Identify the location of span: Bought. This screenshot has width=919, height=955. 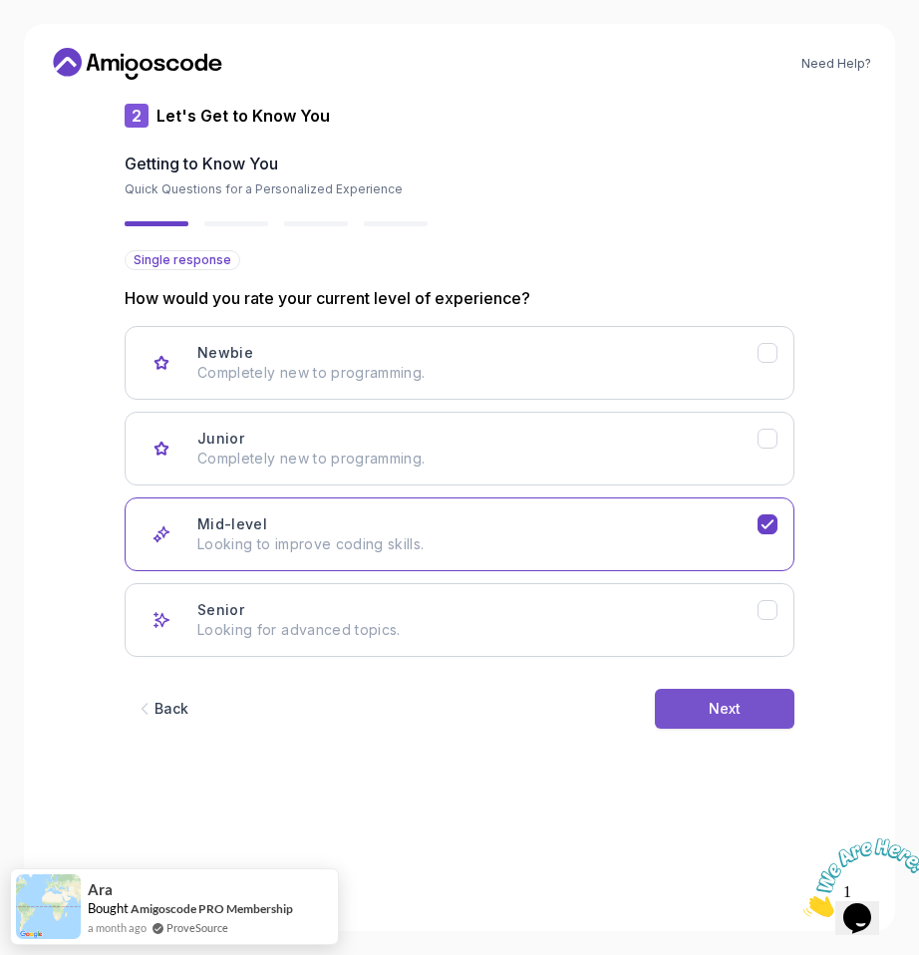
(108, 908).